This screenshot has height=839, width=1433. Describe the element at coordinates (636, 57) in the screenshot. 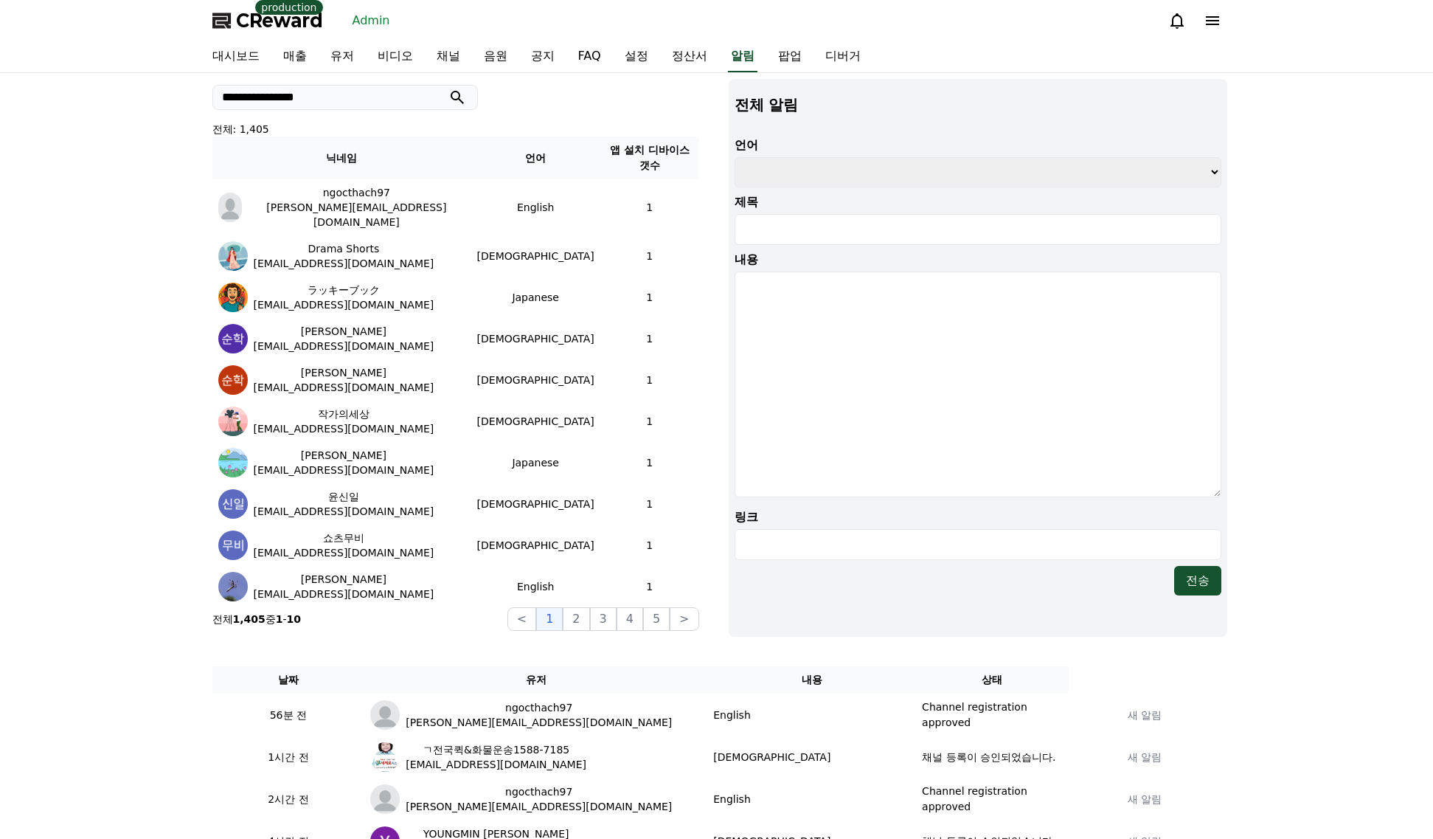

I see `a: 설정` at that location.